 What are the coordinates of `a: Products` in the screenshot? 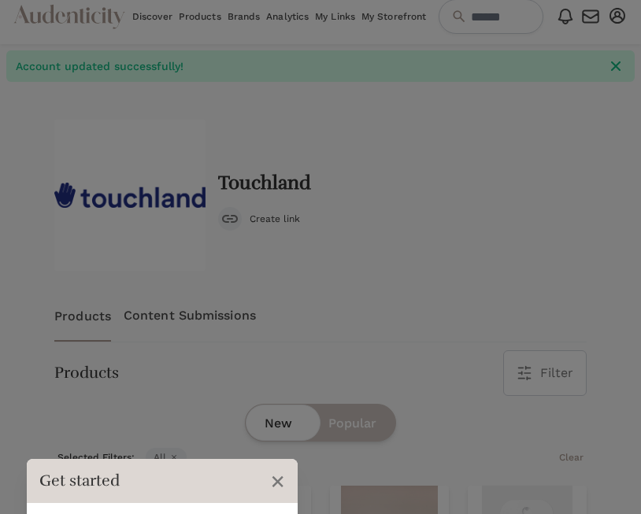 It's located at (83, 316).